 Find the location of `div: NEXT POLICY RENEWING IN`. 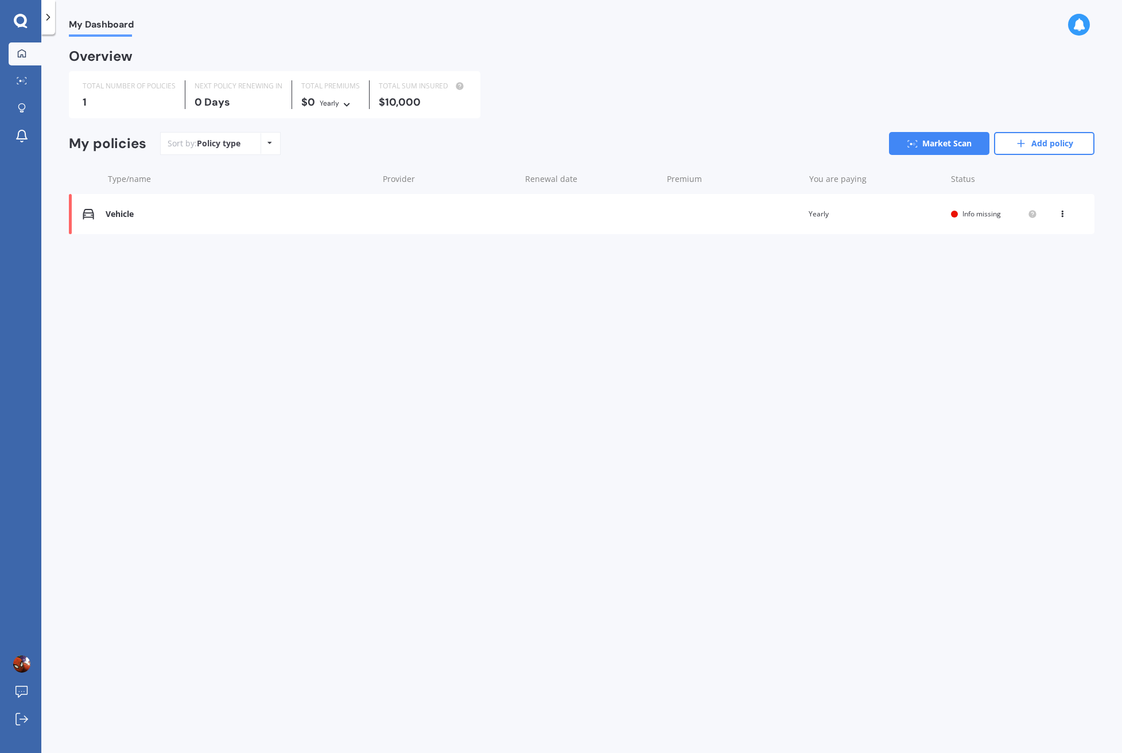

div: NEXT POLICY RENEWING IN is located at coordinates (238, 86).